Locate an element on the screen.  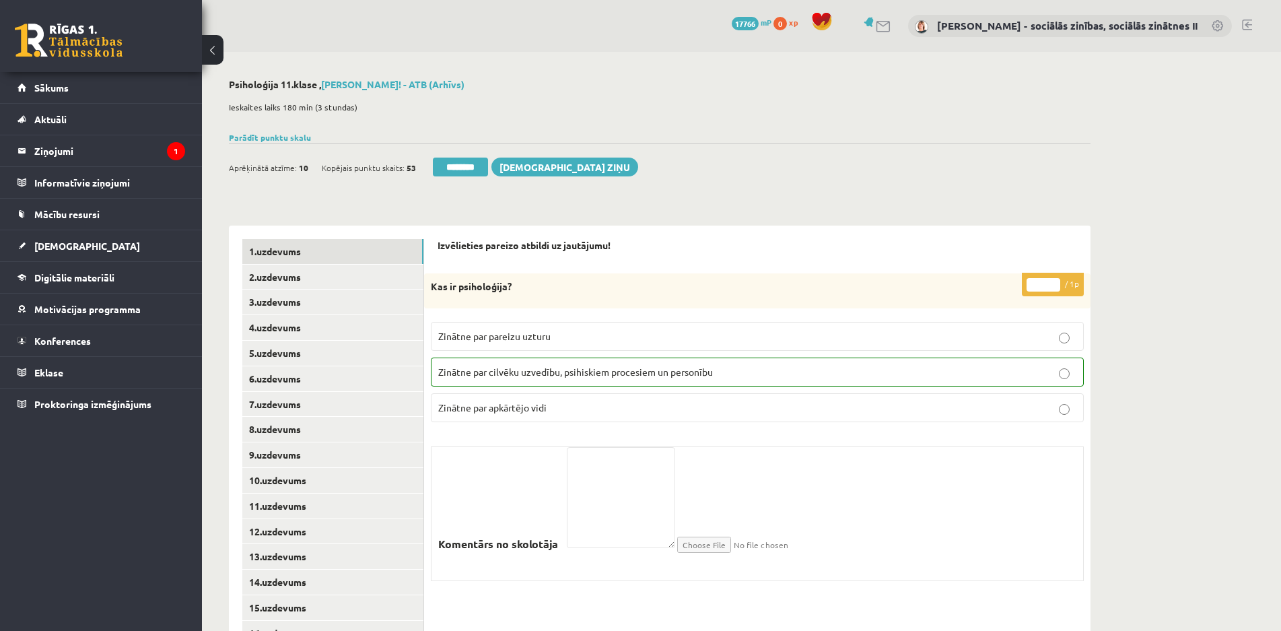
span: Zinātne par pareizu uzturu is located at coordinates (494, 336).